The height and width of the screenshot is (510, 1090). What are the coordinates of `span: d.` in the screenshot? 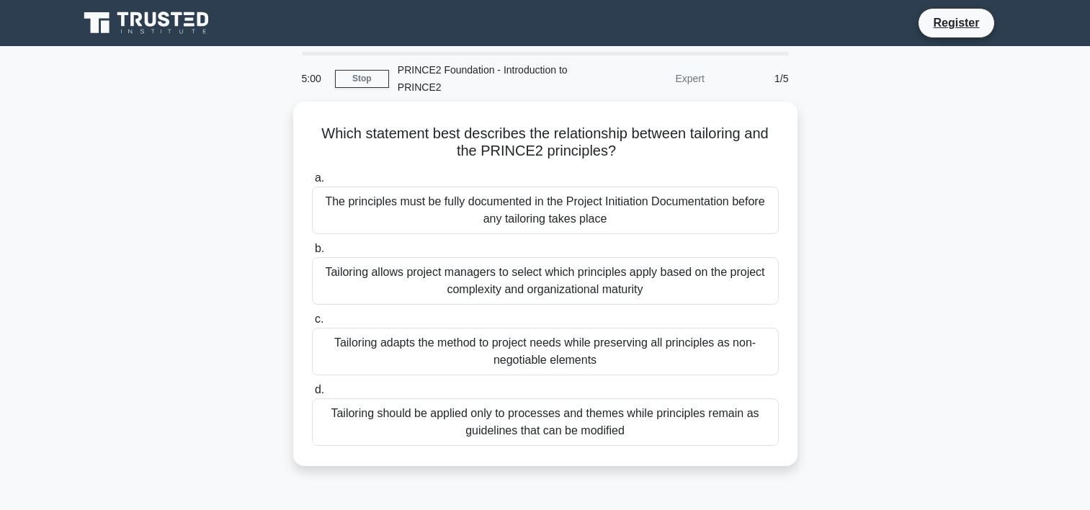 It's located at (319, 389).